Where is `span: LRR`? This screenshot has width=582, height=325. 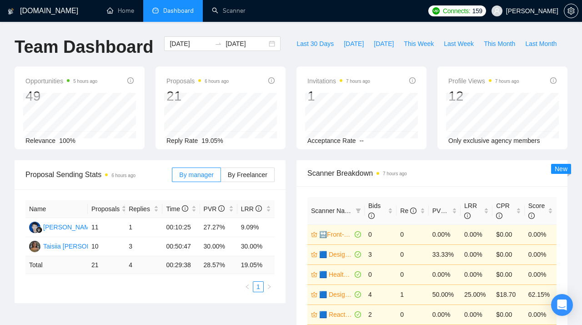 span: LRR is located at coordinates (252, 209).